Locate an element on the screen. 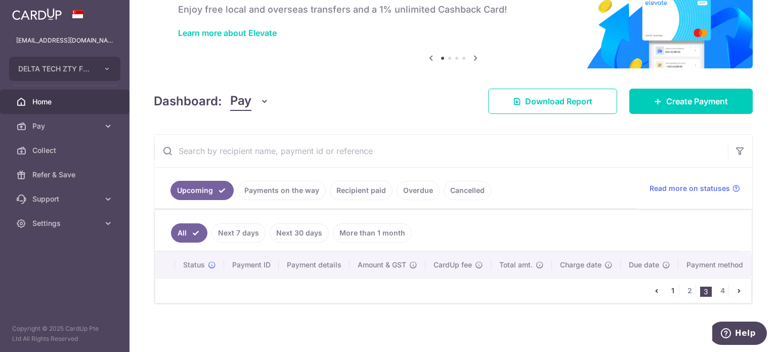 The height and width of the screenshot is (352, 777). a: Learn more about Elevate is located at coordinates (227, 33).